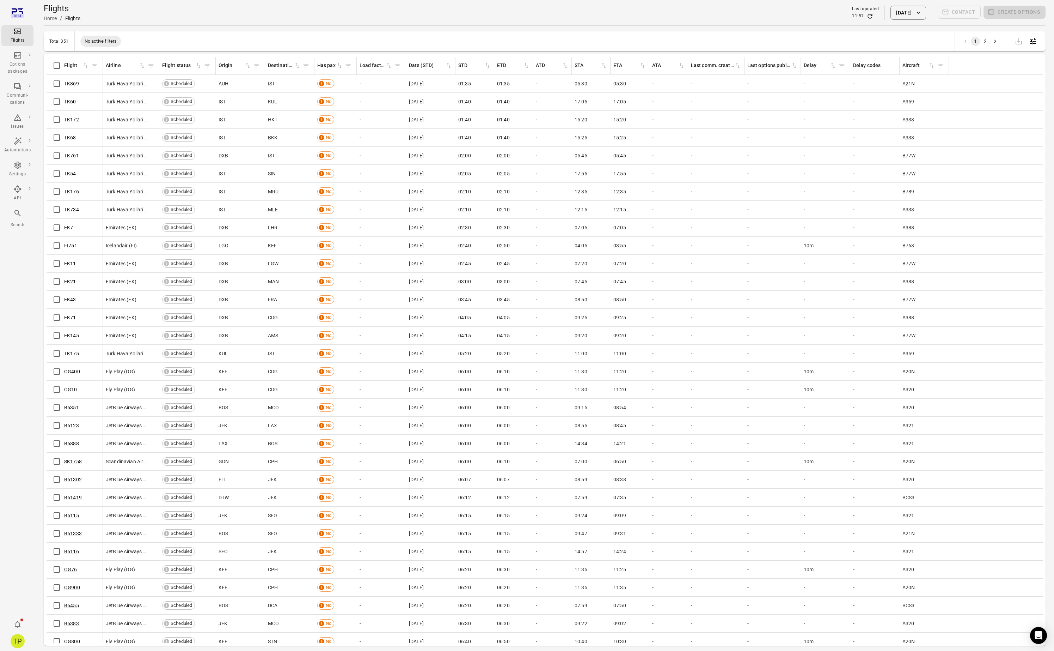 Image resolution: width=1054 pixels, height=651 pixels. I want to click on span: Please make a selection to create communications, so click(960, 13).